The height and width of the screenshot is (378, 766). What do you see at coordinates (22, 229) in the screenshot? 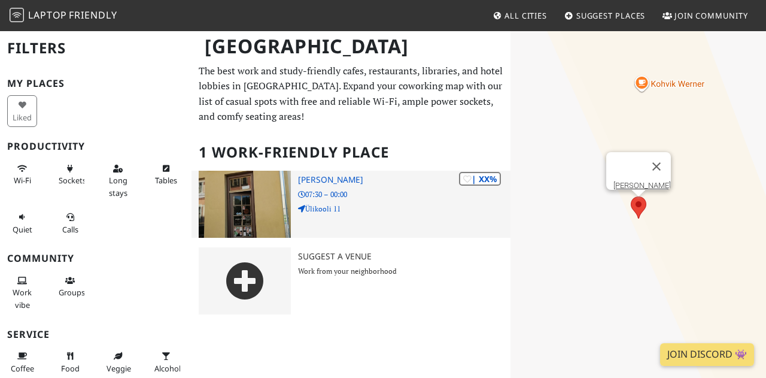
I see `span: Quiet` at bounding box center [22, 229].